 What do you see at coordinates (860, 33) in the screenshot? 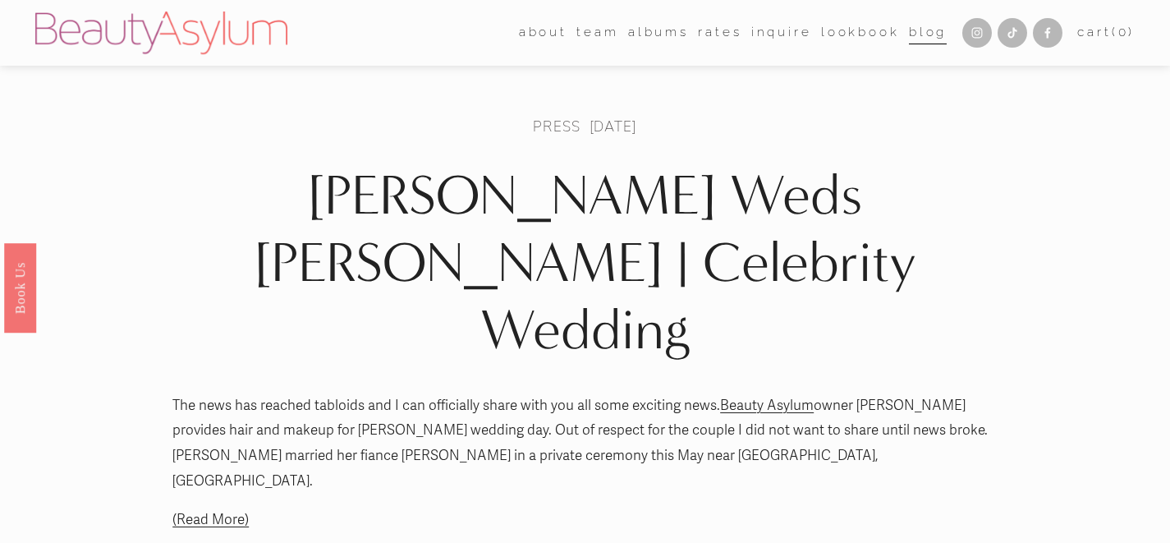
I see `a: Lookbook` at bounding box center [860, 33].